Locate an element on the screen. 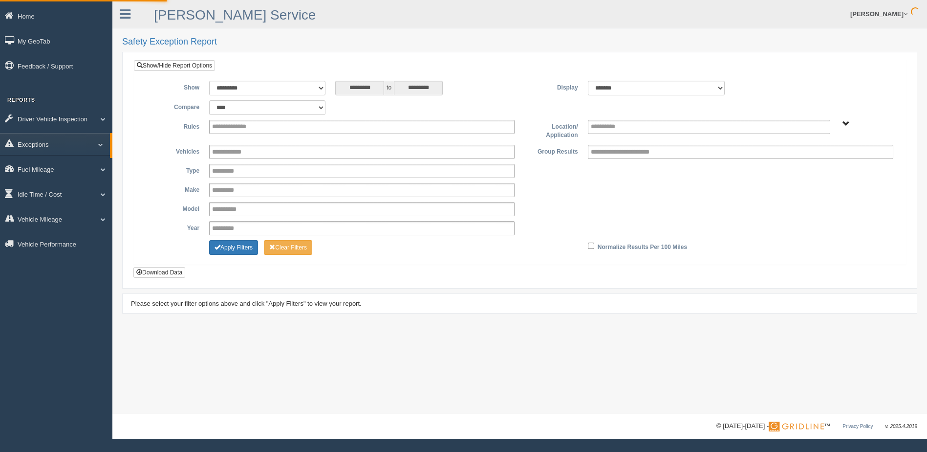 This screenshot has height=452, width=927. label: Compare is located at coordinates (173, 106).